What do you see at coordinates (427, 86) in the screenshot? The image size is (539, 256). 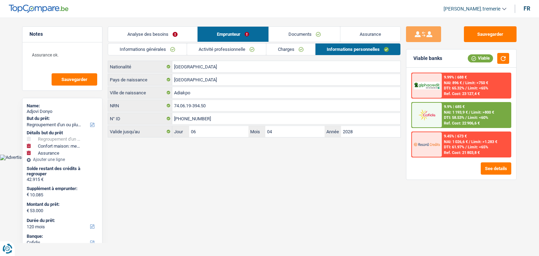 I see `img: AlphaCredit` at bounding box center [427, 86].